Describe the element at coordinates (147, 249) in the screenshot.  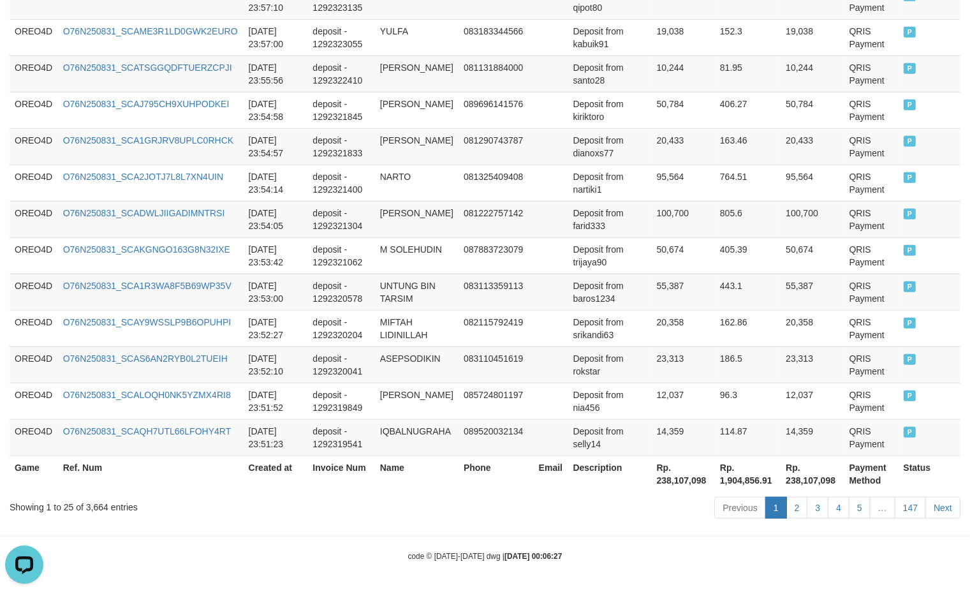
I see `a: O76N250831_SCAKGNGO163G8N32IXE` at that location.